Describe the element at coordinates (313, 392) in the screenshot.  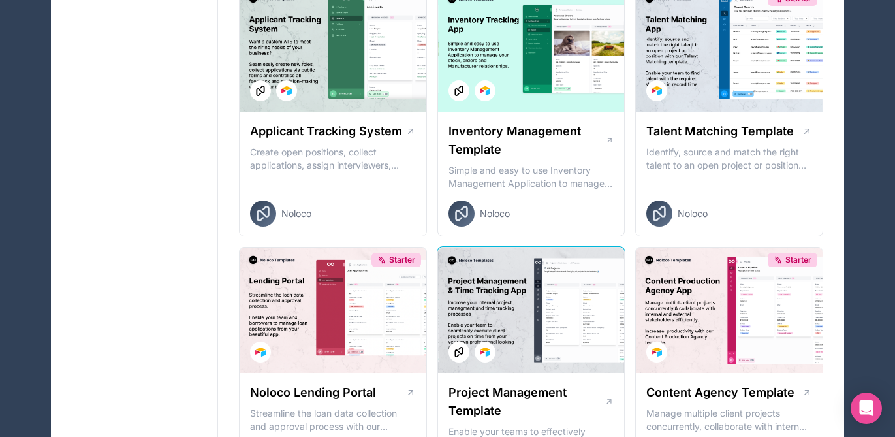
I see `h1: Noloco Lending Portal` at that location.